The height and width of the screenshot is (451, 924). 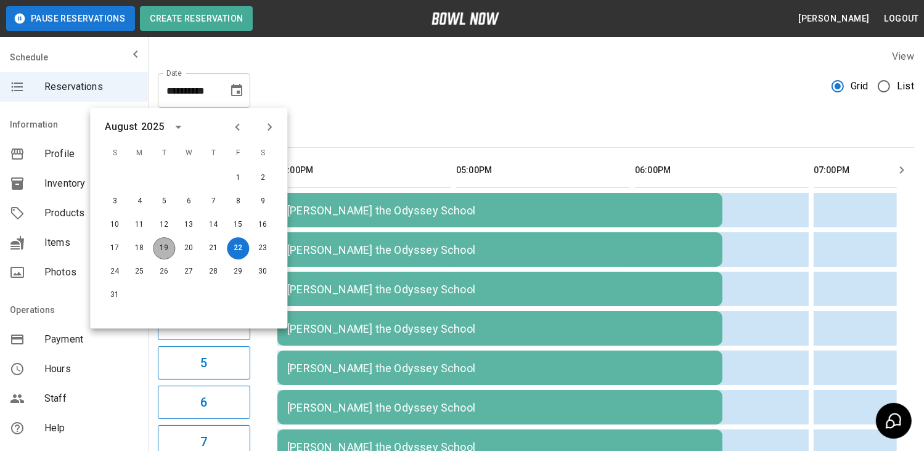 What do you see at coordinates (139, 225) in the screenshot?
I see `button: Aug 11, 2025` at bounding box center [139, 225].